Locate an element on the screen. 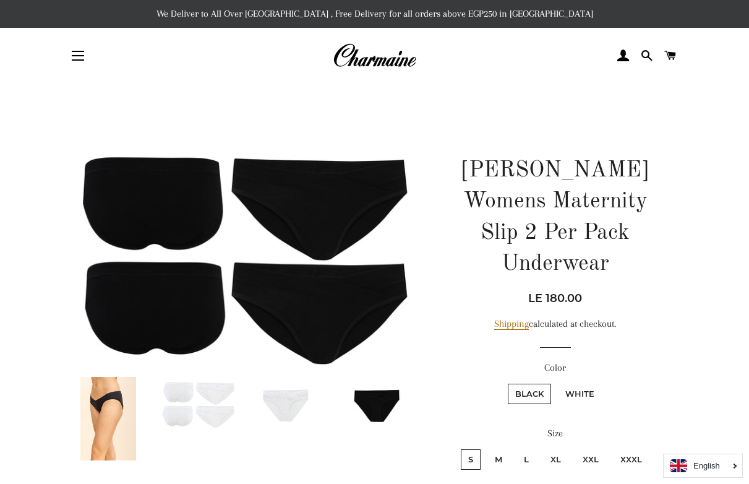 Image resolution: width=749 pixels, height=484 pixels. a: English is located at coordinates (703, 465).